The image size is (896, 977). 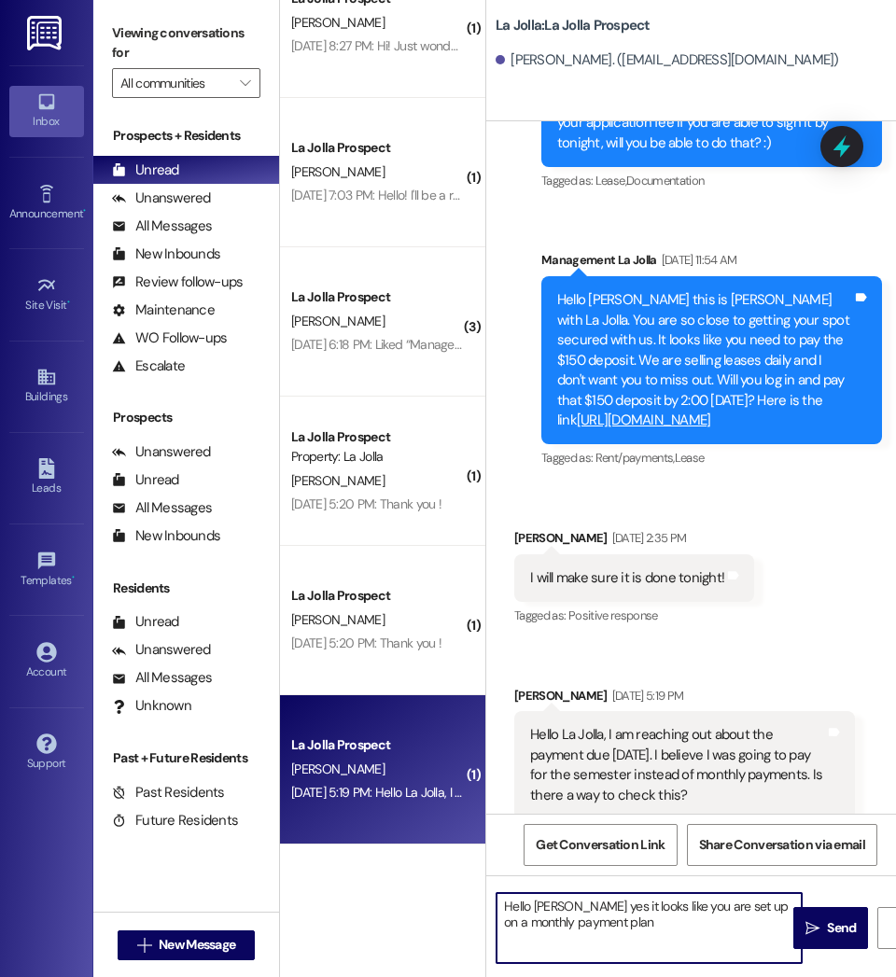 I want to click on button: Get Conversation Link, so click(x=600, y=844).